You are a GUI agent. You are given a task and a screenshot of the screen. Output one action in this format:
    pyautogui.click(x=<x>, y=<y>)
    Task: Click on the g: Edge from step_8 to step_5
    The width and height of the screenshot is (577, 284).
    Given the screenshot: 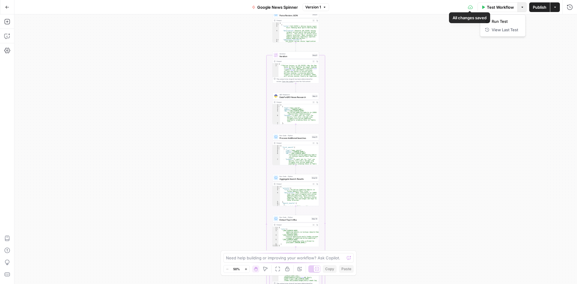 What is the action you would take?
    pyautogui.click(x=296, y=47)
    